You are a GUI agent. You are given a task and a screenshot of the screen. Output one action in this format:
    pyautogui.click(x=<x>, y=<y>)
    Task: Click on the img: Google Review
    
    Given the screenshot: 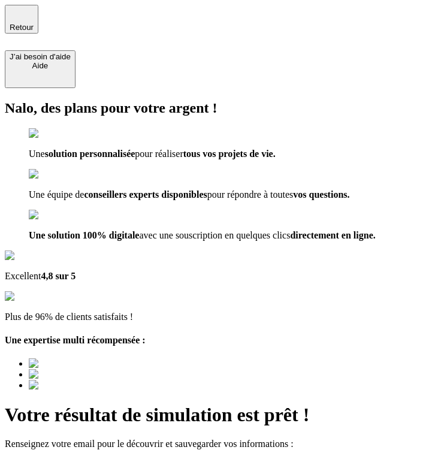 What is the action you would take?
    pyautogui.click(x=40, y=256)
    